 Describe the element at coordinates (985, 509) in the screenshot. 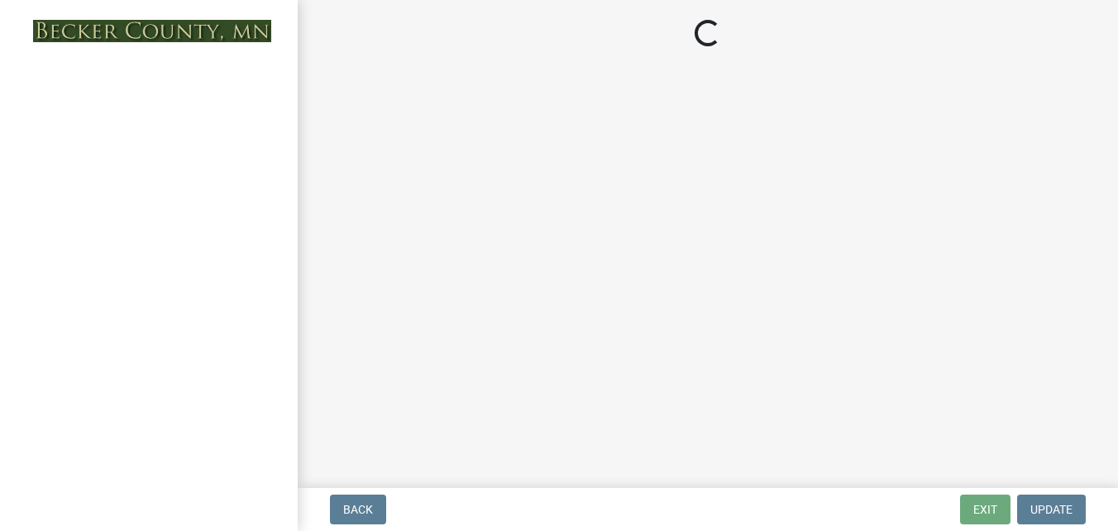

I see `button: Exit` at that location.